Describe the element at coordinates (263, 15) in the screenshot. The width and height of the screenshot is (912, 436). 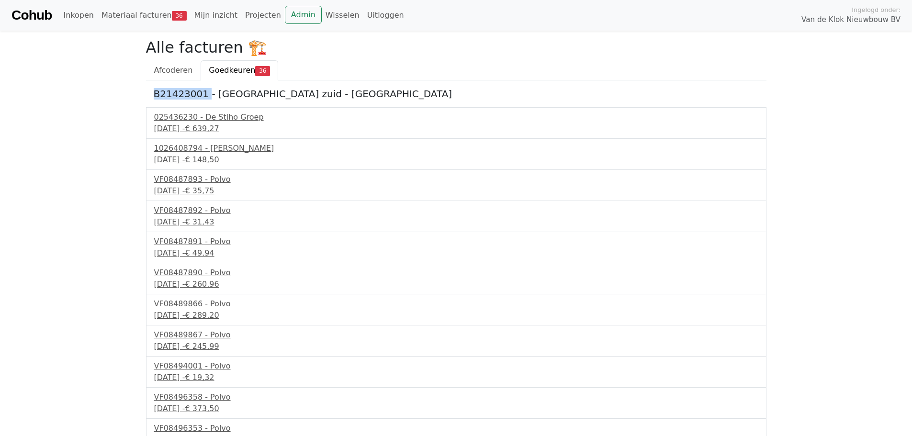
I see `a: Projecten` at that location.